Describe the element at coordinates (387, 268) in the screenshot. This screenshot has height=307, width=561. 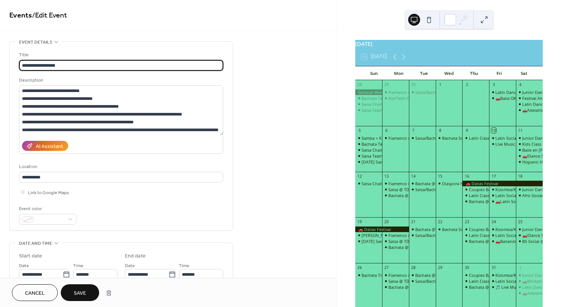
I see `div: 27` at that location.